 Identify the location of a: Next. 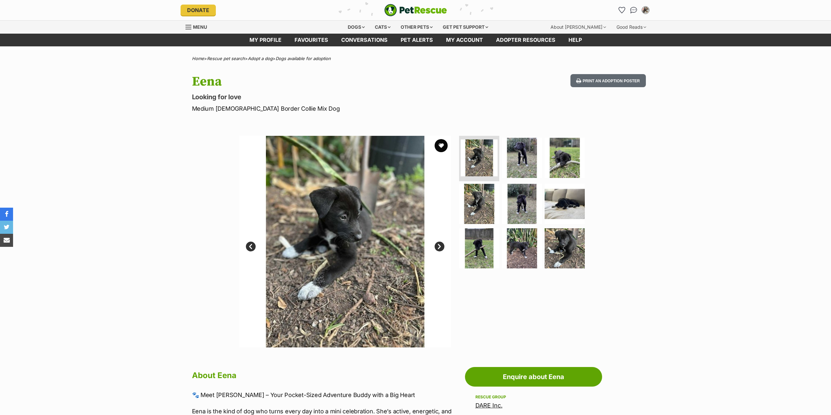
(439, 246).